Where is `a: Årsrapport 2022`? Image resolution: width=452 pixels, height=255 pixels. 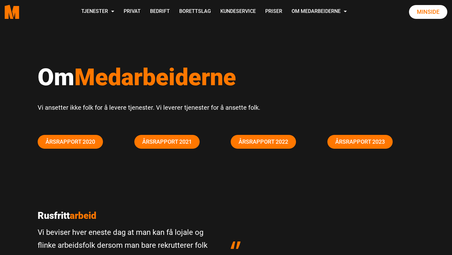
a: Årsrapport 2022 is located at coordinates (264, 142).